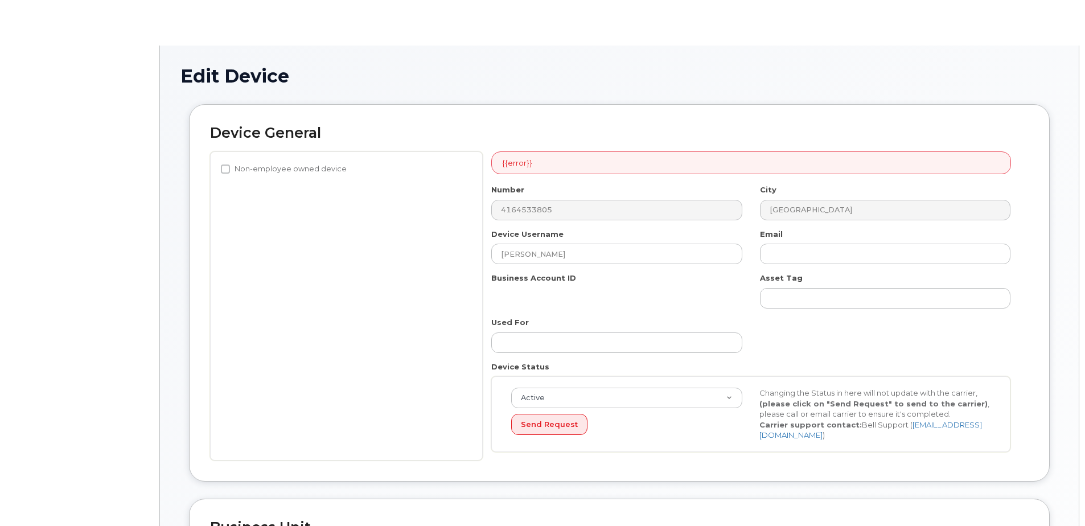 This screenshot has width=1085, height=526. I want to click on h2: Device General, so click(619, 133).